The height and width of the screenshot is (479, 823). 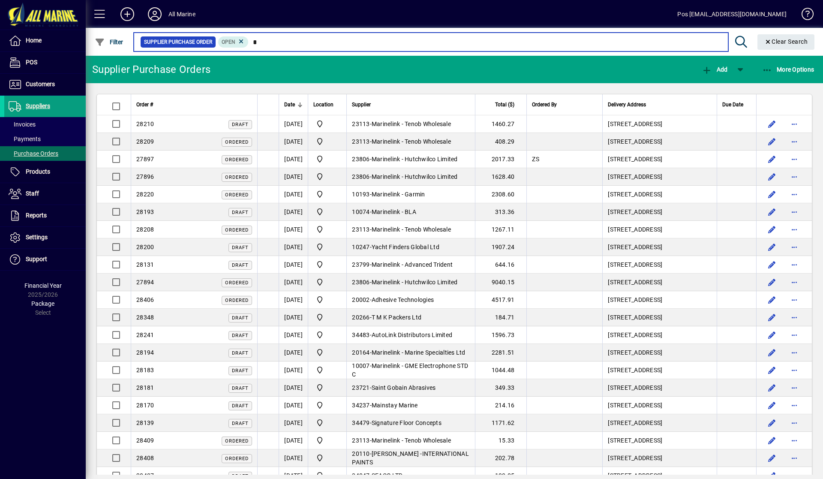 I want to click on div: Order #, so click(x=194, y=105).